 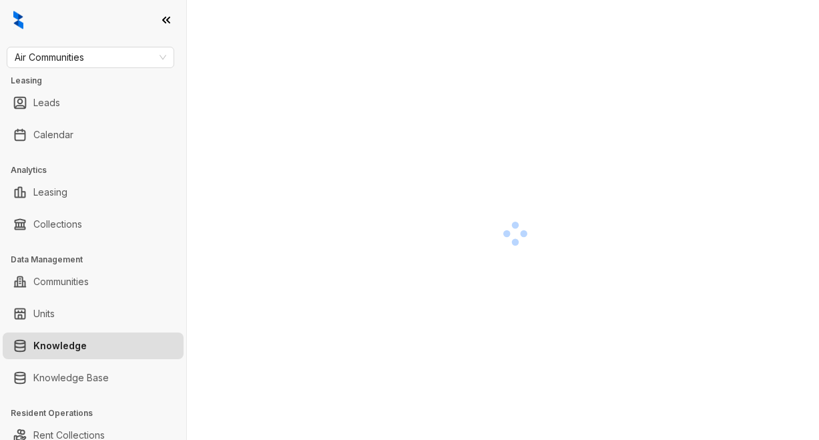 I want to click on li: Calendar, so click(x=93, y=135).